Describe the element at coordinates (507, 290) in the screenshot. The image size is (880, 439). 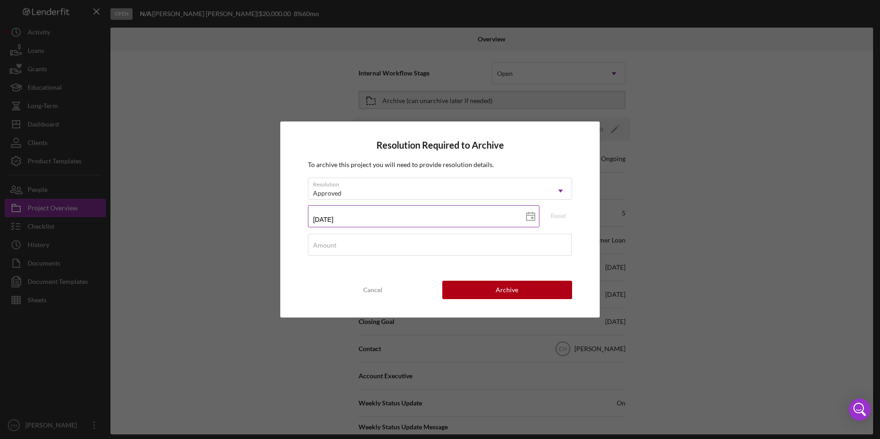
I see `div: Archive` at that location.